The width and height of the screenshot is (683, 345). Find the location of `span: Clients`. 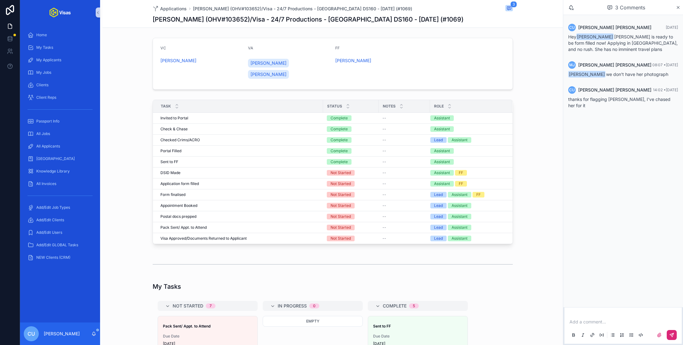

span: Clients is located at coordinates (42, 85).